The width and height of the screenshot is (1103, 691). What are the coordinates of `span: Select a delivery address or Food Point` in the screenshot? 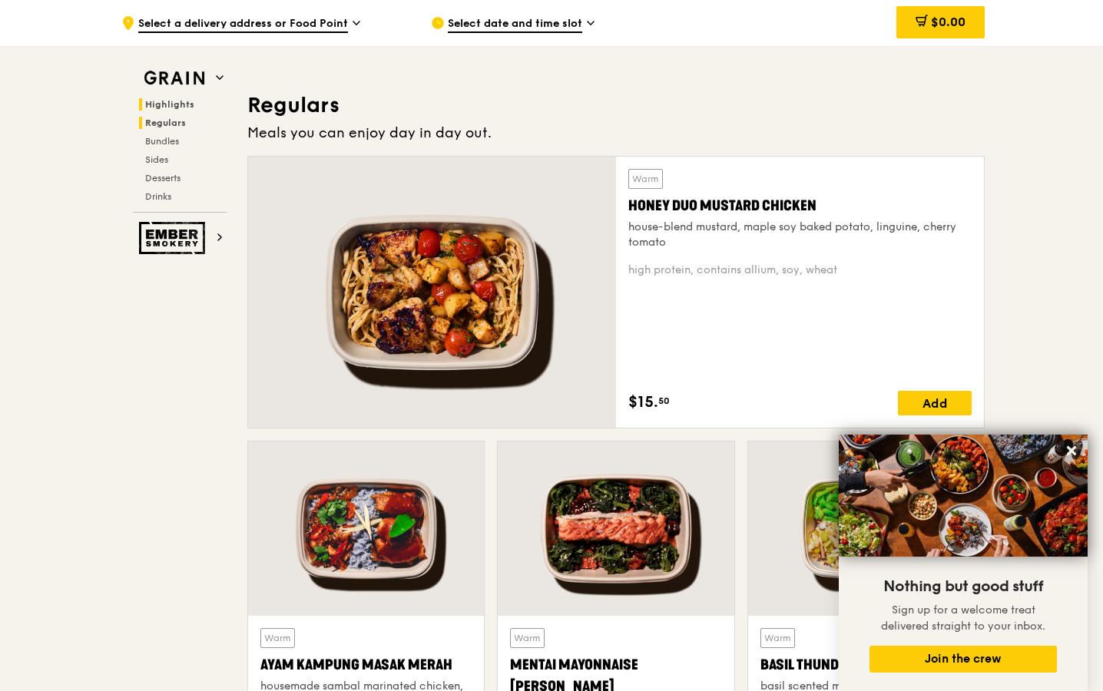 It's located at (243, 25).